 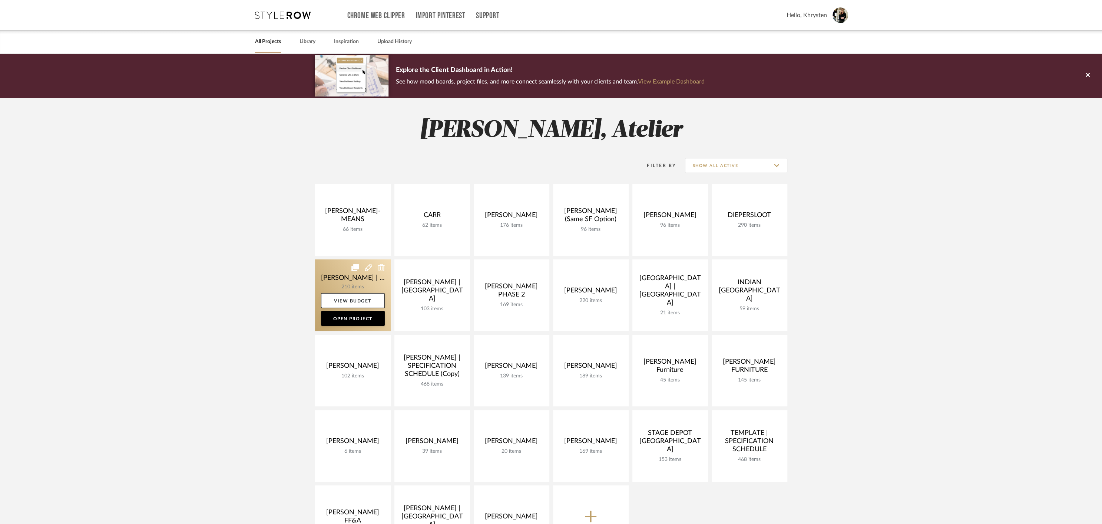 I want to click on div: 21 items, so click(x=670, y=313).